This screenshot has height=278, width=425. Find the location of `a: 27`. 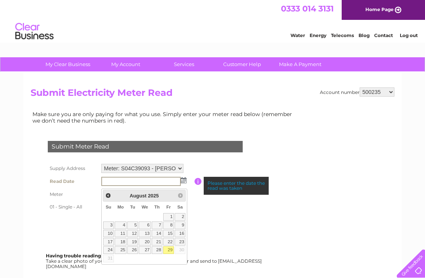

a: 27 is located at coordinates (145, 250).